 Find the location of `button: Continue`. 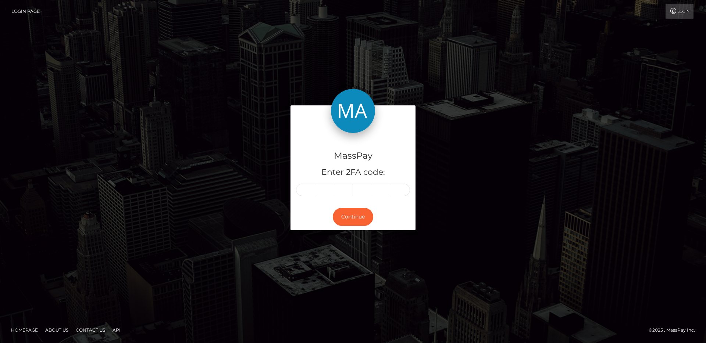

button: Continue is located at coordinates (353, 217).